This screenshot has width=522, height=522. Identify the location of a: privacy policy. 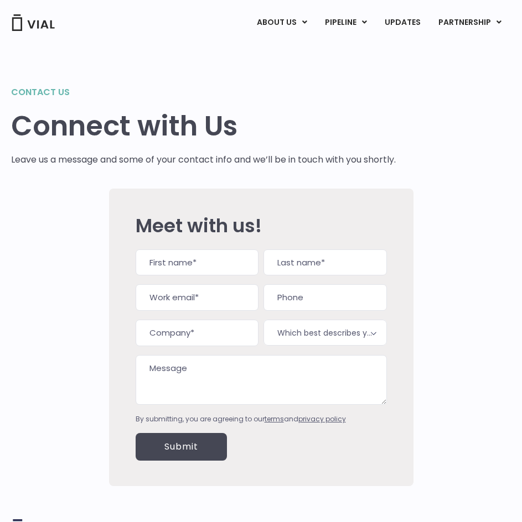
(322, 419).